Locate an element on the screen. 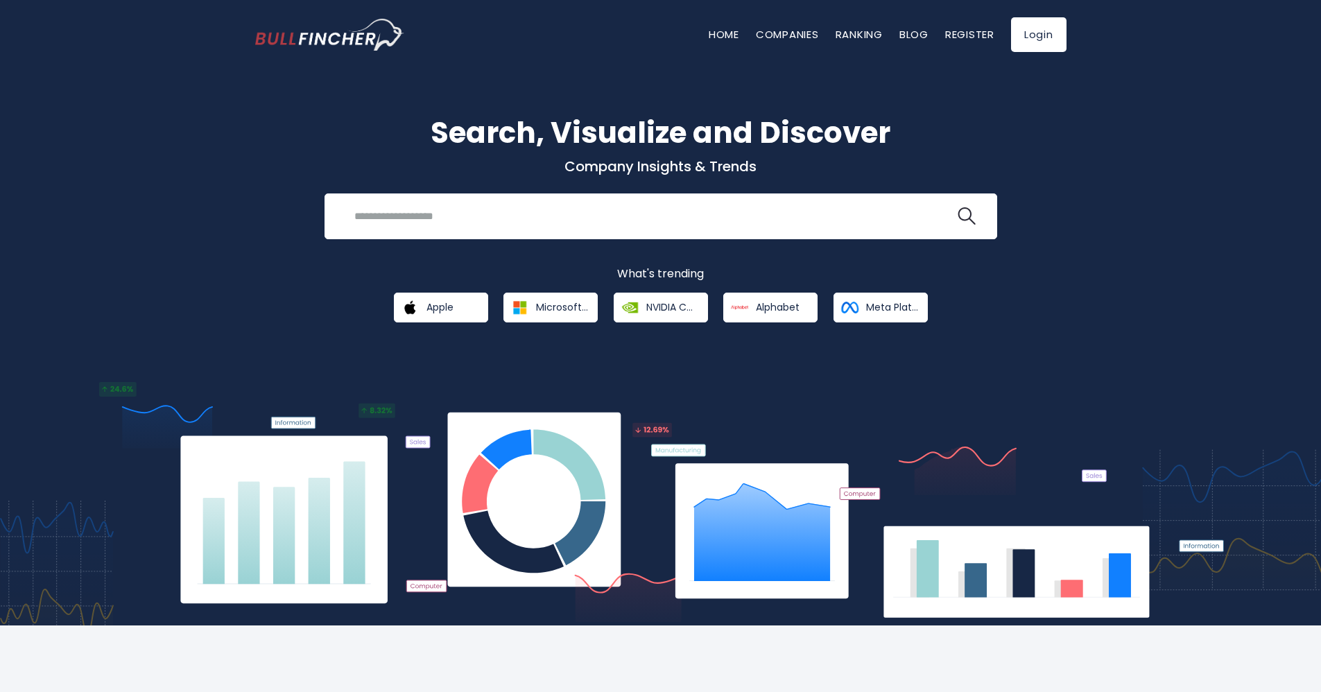 The width and height of the screenshot is (1321, 692). p: What's trending is located at coordinates (661, 274).